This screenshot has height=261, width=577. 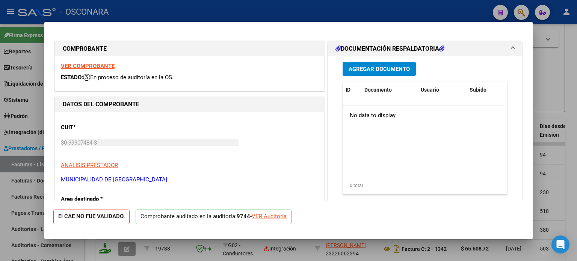 What do you see at coordinates (379, 69) in the screenshot?
I see `button: Agregar Documento` at bounding box center [379, 69].